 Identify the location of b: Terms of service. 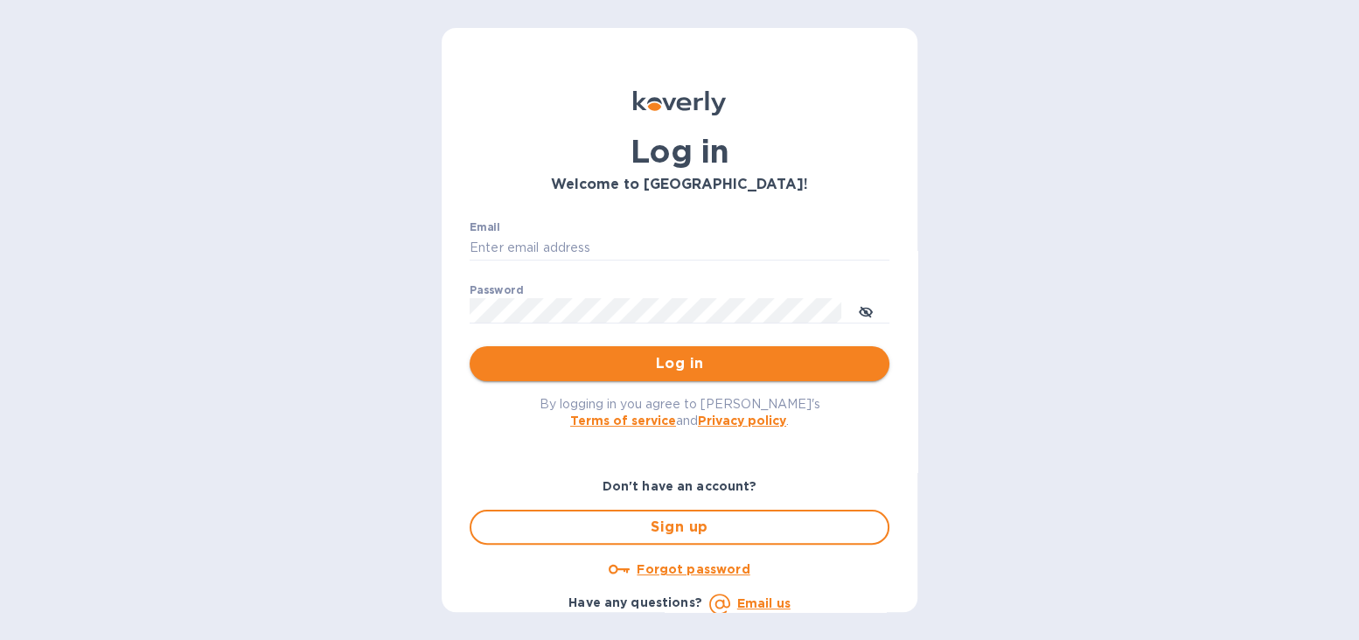
(623, 421).